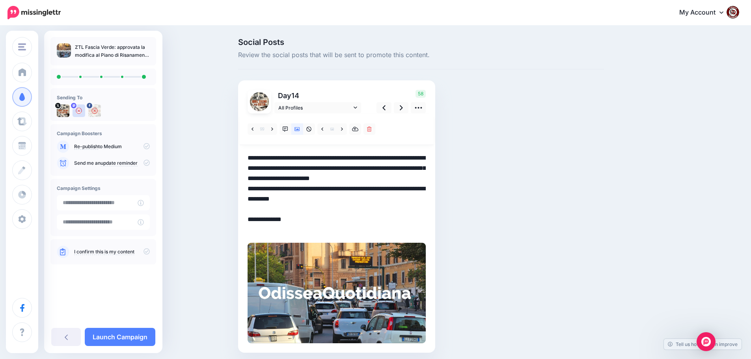 This screenshot has height=359, width=751. What do you see at coordinates (703, 344) in the screenshot?
I see `a: Tell us how we can improve` at bounding box center [703, 344].